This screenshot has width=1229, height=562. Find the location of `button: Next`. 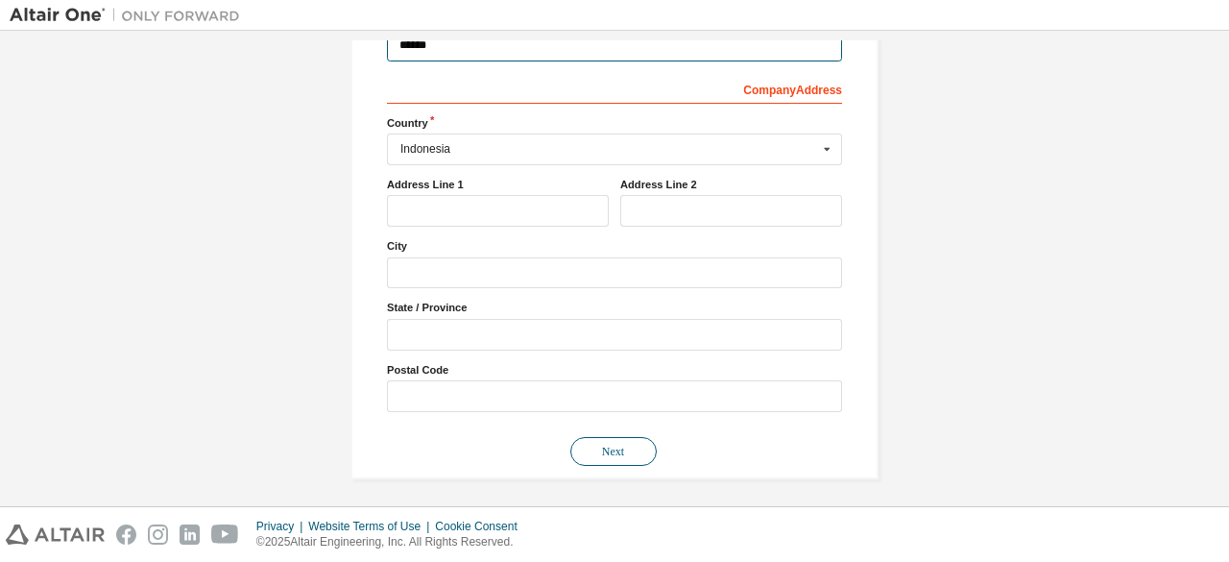

button: Next is located at coordinates (613, 451).